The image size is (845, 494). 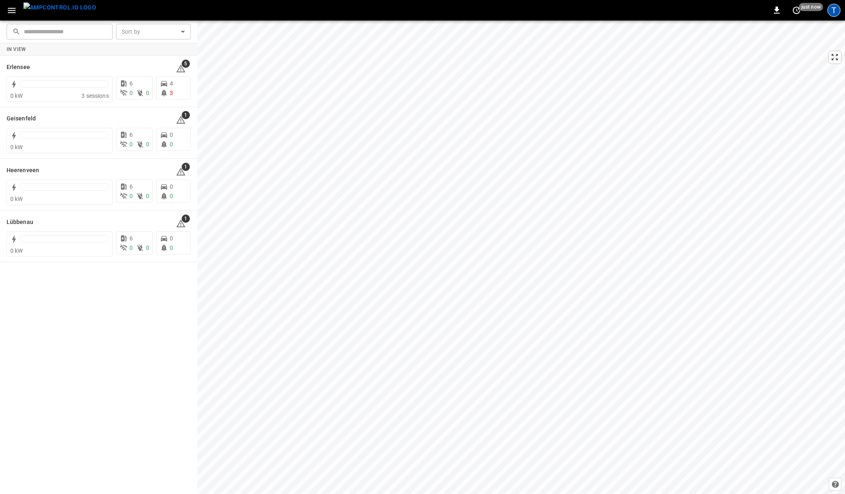 I want to click on span: just now, so click(x=811, y=7).